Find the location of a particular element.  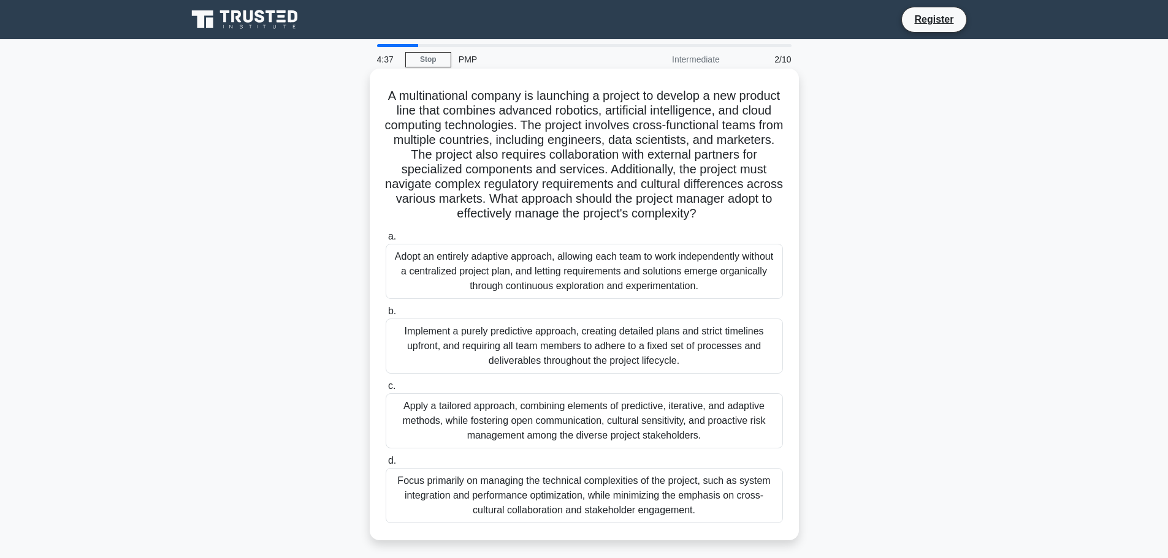

div: Implement a purely predictive approach, creating detailed plans and strict timelines upfront, and... is located at coordinates (584, 346).